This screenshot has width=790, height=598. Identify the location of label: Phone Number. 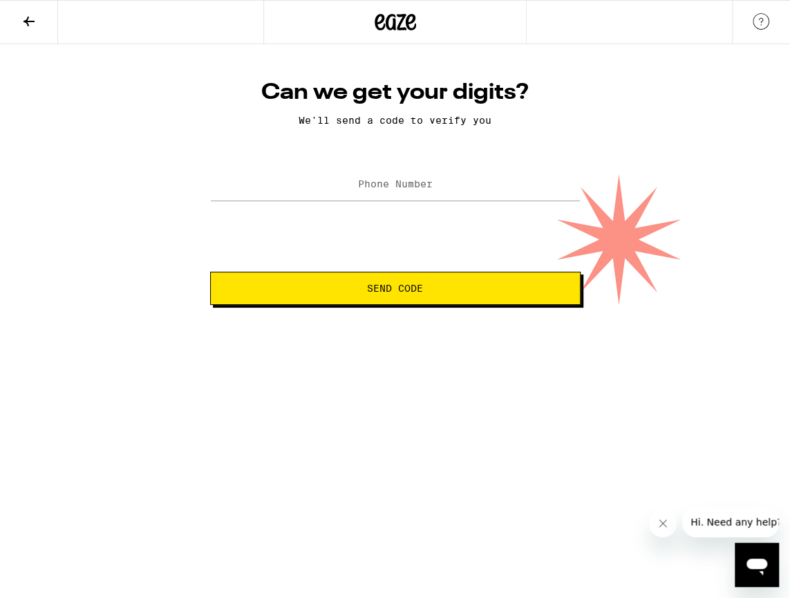
(395, 184).